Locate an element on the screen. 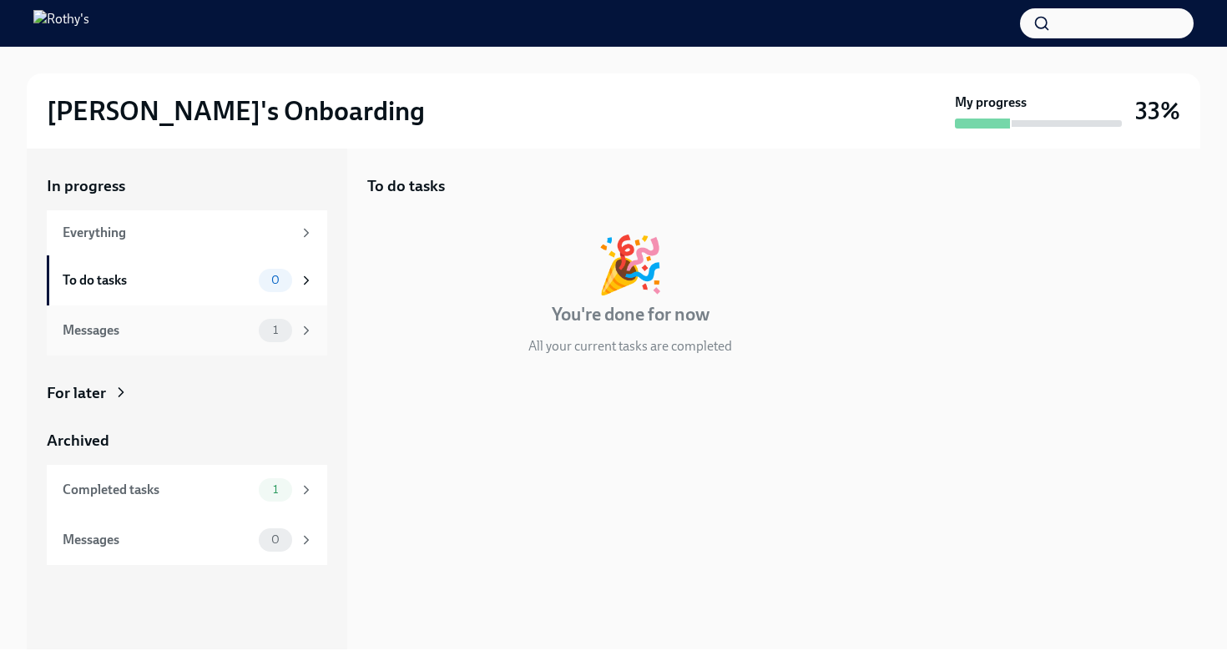  a: Archived is located at coordinates (187, 441).